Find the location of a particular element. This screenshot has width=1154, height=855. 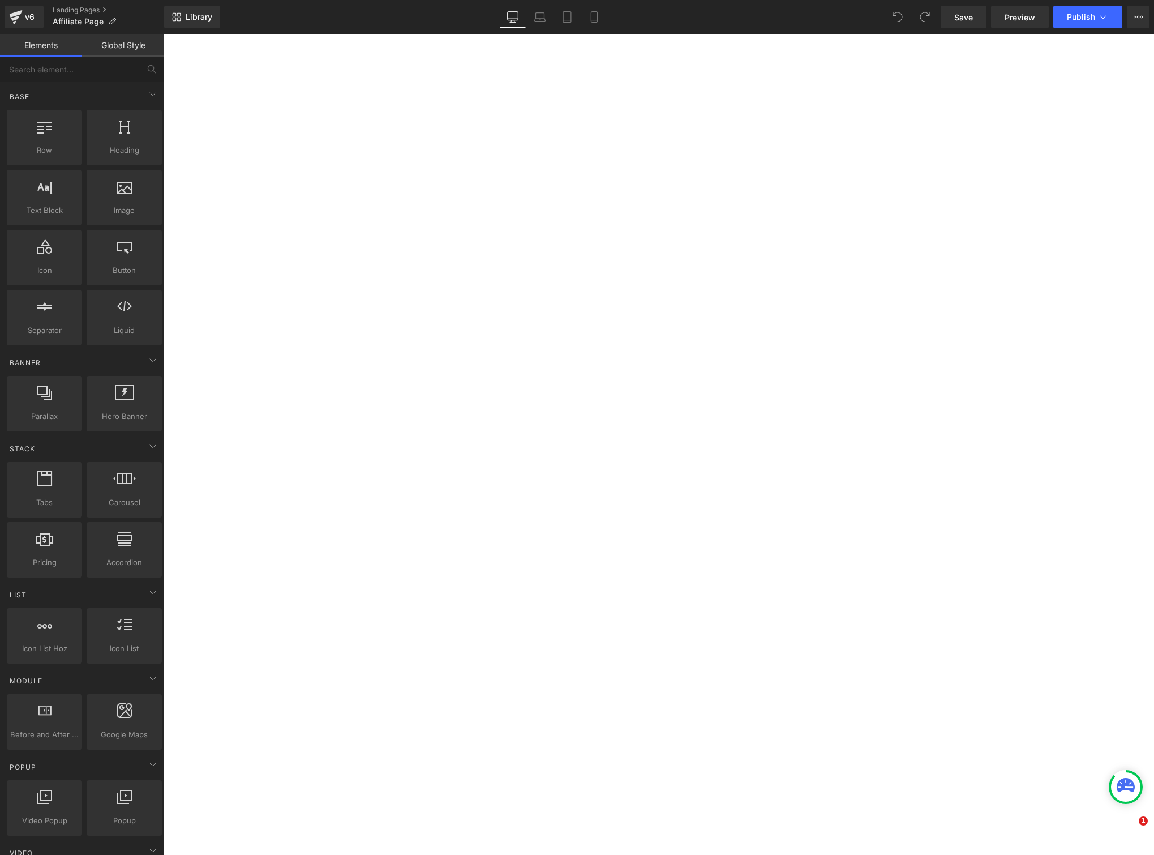

span: Pricing is located at coordinates (44, 562).